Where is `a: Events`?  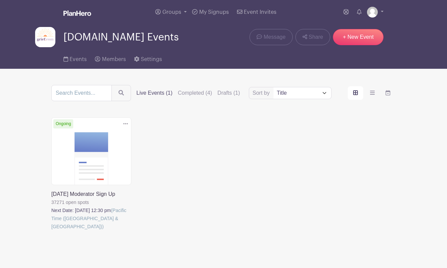
a: Events is located at coordinates (75, 58).